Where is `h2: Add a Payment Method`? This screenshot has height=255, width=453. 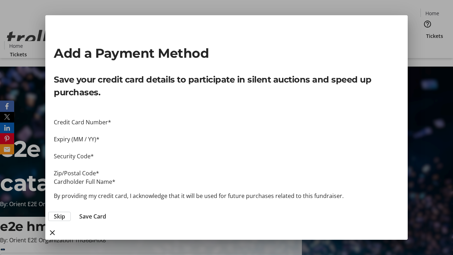
h2: Add a Payment Method is located at coordinates (226, 53).